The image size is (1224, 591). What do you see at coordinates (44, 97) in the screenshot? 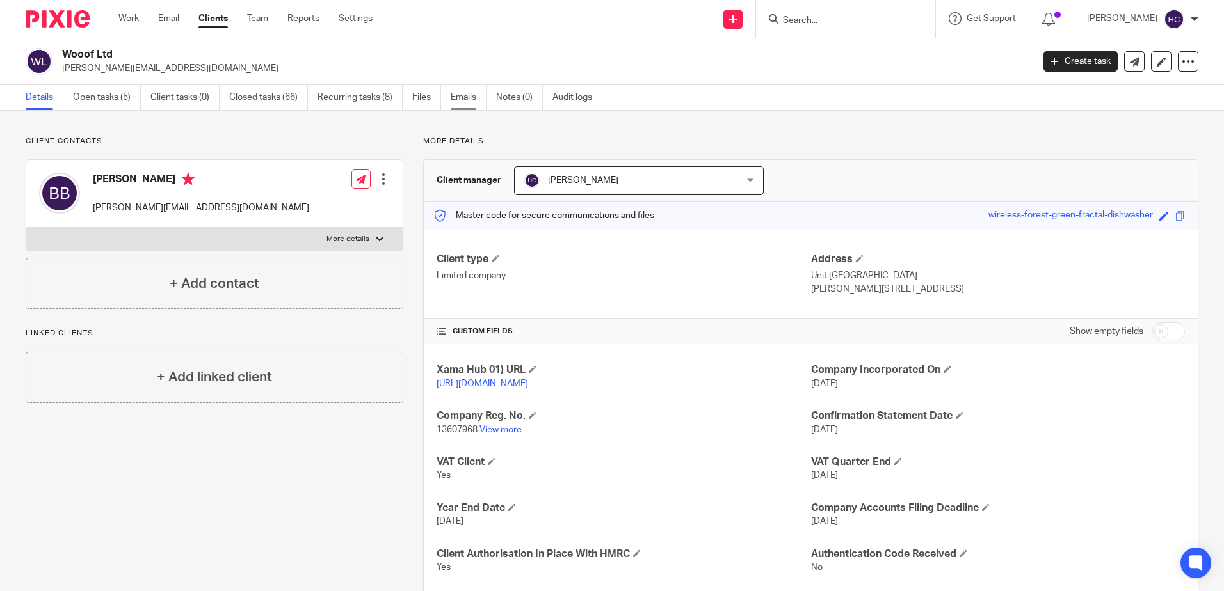
I see `a: Details` at bounding box center [44, 97].